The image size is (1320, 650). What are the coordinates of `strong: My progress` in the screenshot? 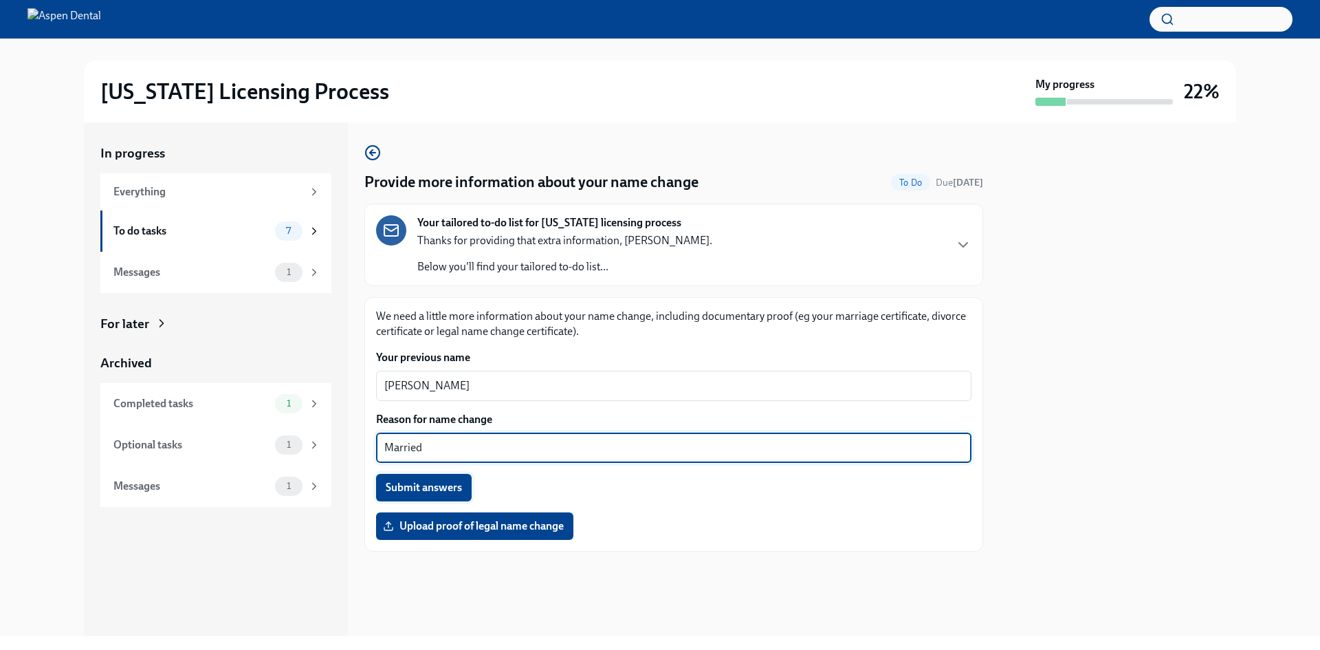 It's located at (1065, 85).